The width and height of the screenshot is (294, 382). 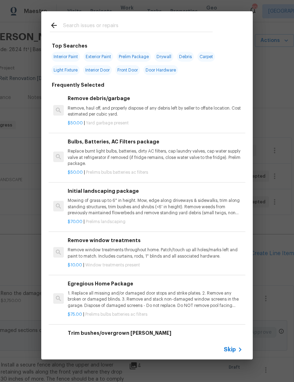 What do you see at coordinates (155, 207) in the screenshot?
I see `p: Mowing of grass up to 6" in height. Mow, edge along driveways & sidewalks, trim along standing st...` at bounding box center [155, 207].